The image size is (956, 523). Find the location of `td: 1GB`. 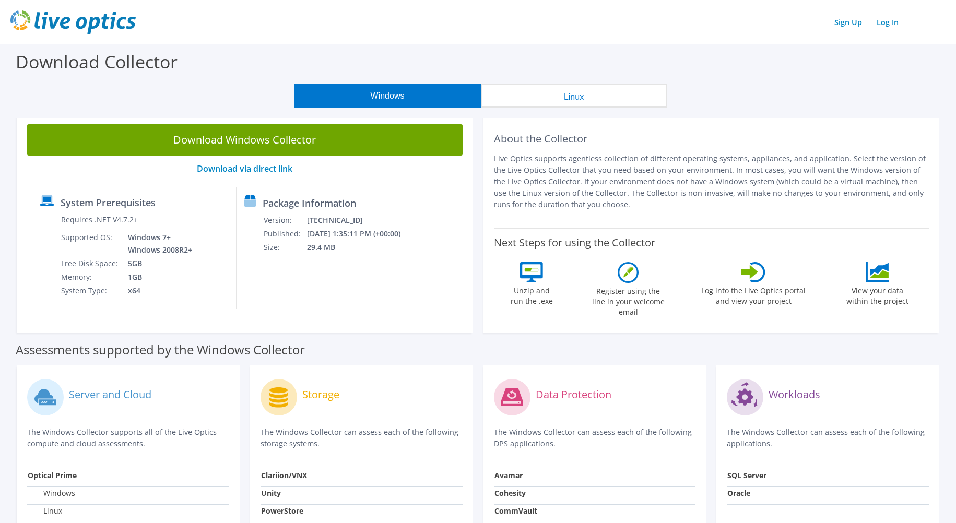

td: 1GB is located at coordinates (157, 277).